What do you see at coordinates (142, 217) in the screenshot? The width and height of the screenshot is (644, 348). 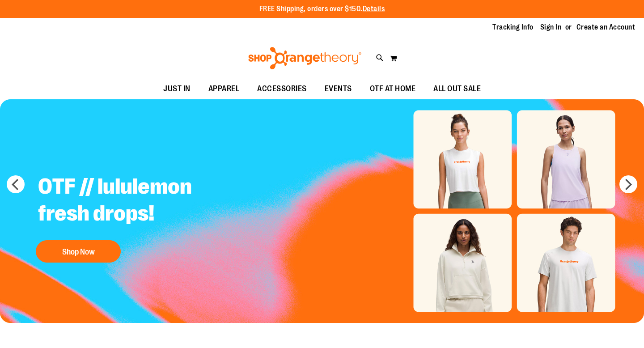 I see `a: OTF // lululemon fresh drops! Shop Now` at bounding box center [142, 217].